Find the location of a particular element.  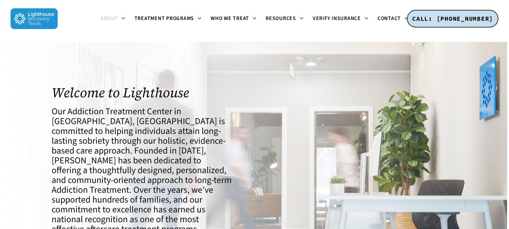

a: Treatment Programs is located at coordinates (168, 19).